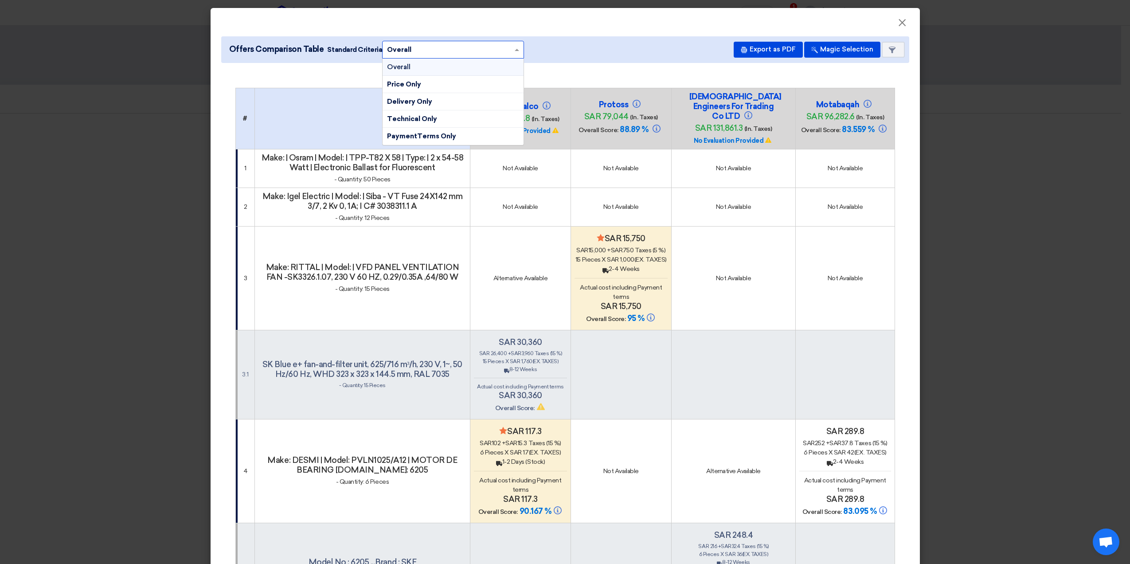 This screenshot has width=1130, height=564. Describe the element at coordinates (410, 102) in the screenshot. I see `span: Delivery Only` at that location.